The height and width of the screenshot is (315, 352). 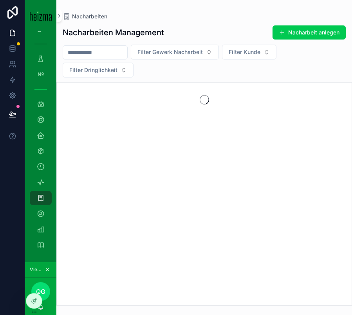 What do you see at coordinates (93, 70) in the screenshot?
I see `span: Filter Dringlichkeit` at bounding box center [93, 70].